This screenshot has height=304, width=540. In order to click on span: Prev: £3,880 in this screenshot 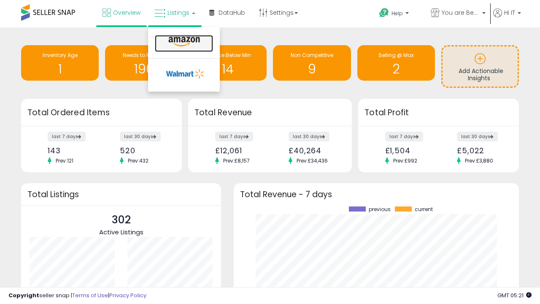, I will do `click(479, 160)`.